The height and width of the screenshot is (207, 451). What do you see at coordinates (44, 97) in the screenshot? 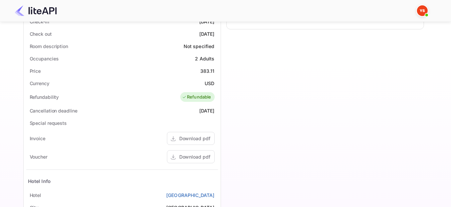
I see `div: Refundability` at bounding box center [44, 97].